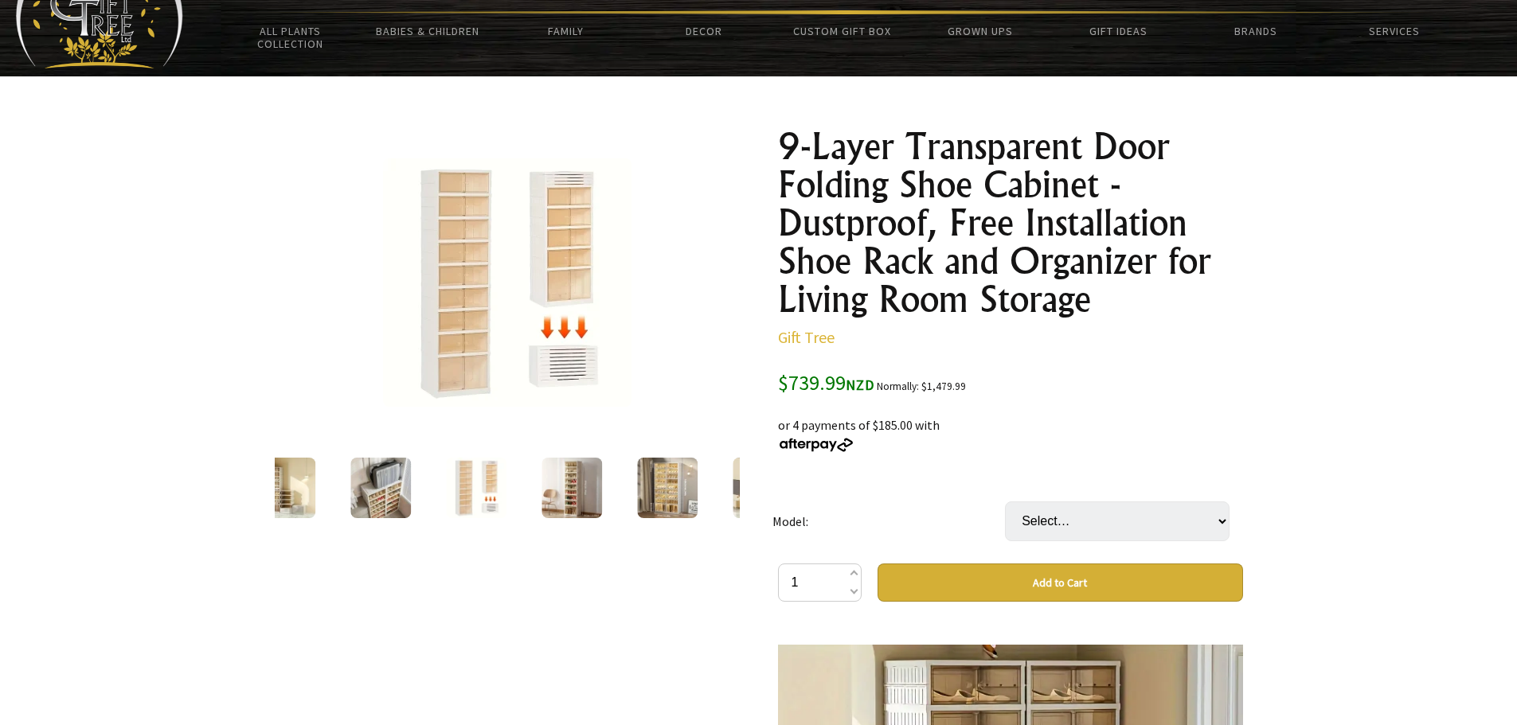 The width and height of the screenshot is (1517, 725). Describe the element at coordinates (1060, 583) in the screenshot. I see `button: Add to Cart` at that location.